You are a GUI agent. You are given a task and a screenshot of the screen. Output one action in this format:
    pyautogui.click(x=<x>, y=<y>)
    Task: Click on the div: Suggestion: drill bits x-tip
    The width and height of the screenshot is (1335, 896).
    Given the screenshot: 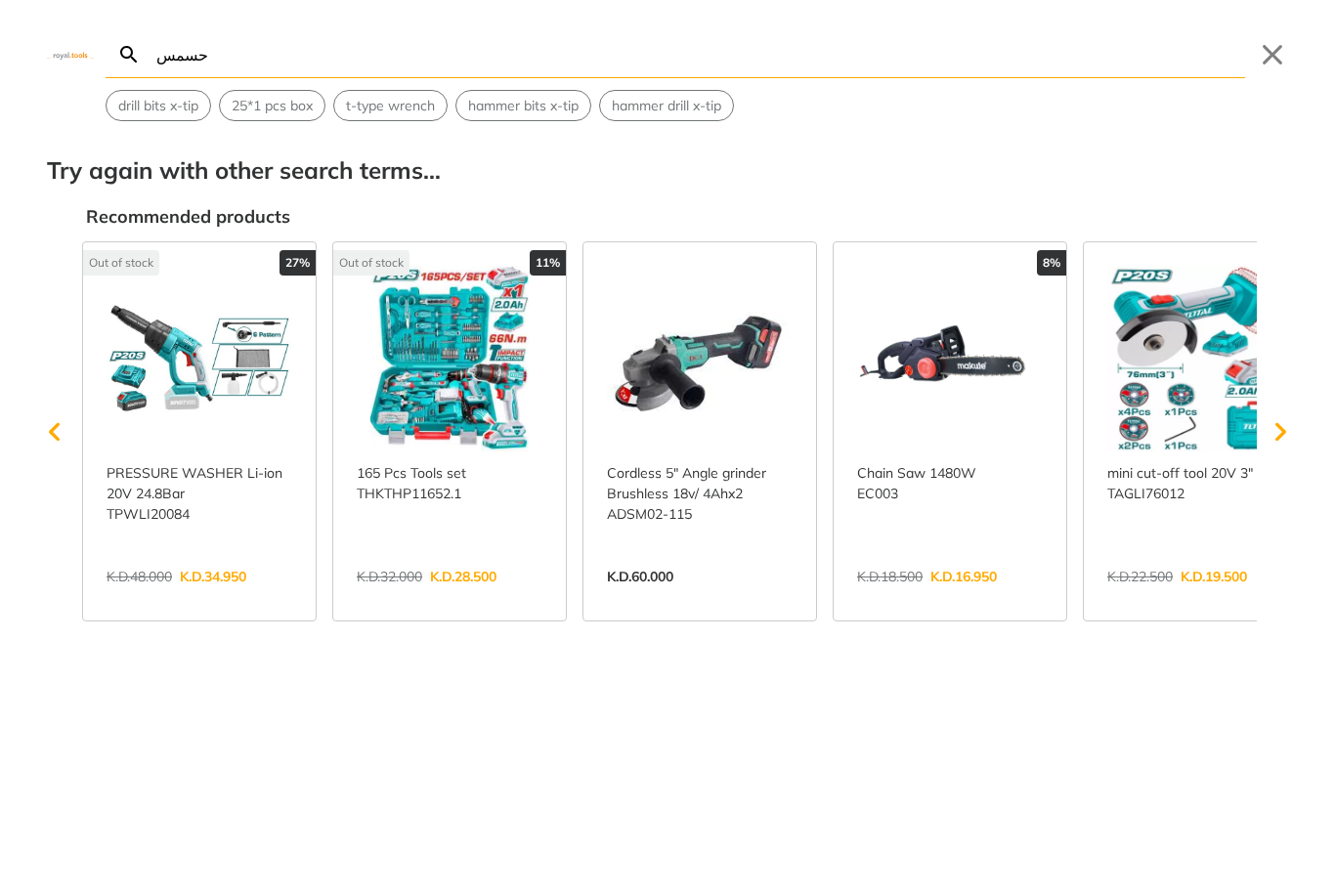 What is the action you would take?
    pyautogui.click(x=158, y=106)
    